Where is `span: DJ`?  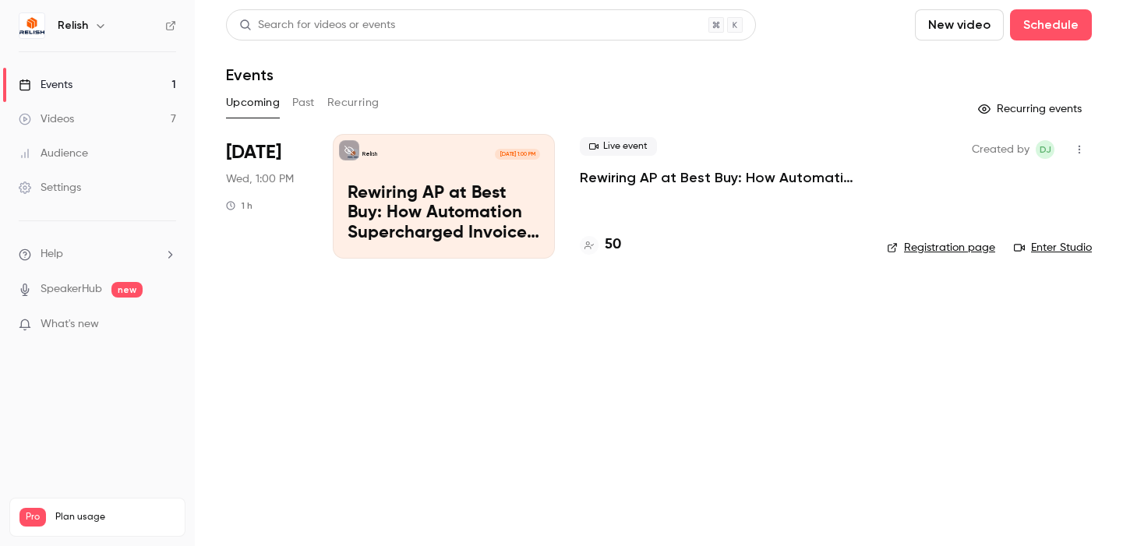
span: DJ is located at coordinates (1045, 150).